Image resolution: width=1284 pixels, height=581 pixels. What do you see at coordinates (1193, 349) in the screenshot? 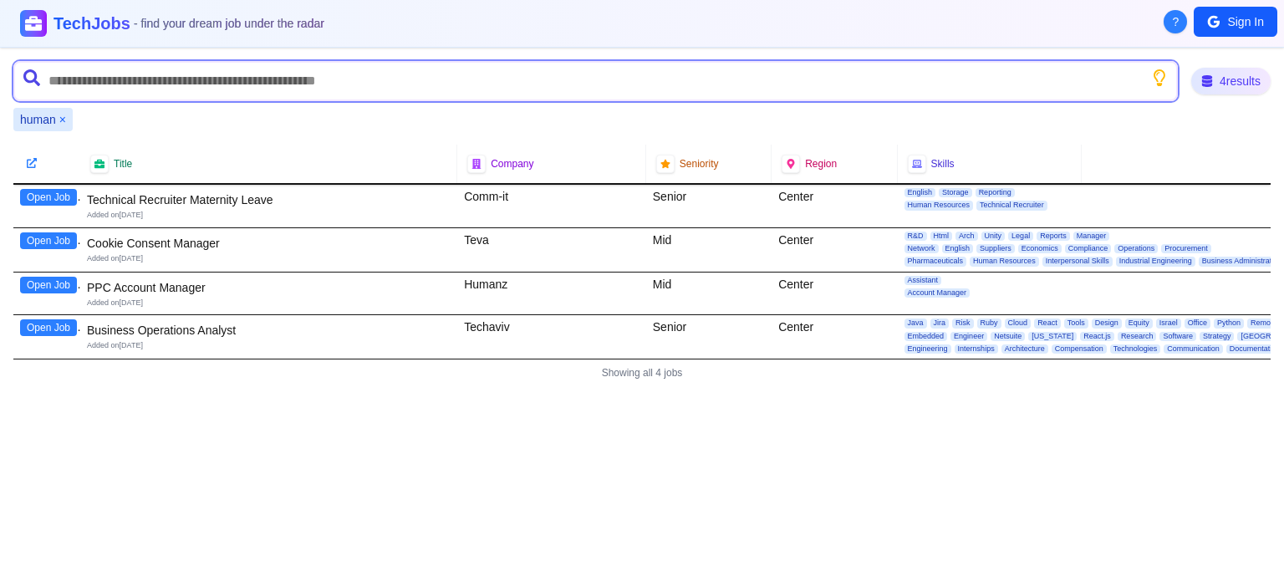
I see `span: Communication` at bounding box center [1193, 349].